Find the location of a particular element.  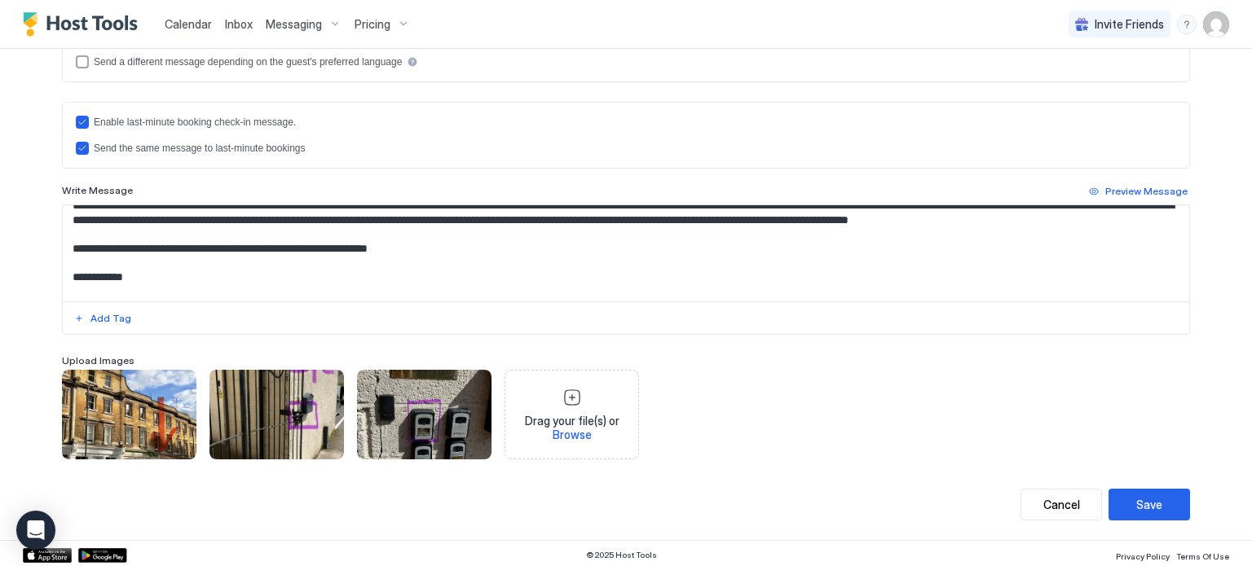

div: Send a different message depending on the guest's preferred language is located at coordinates (248, 62).